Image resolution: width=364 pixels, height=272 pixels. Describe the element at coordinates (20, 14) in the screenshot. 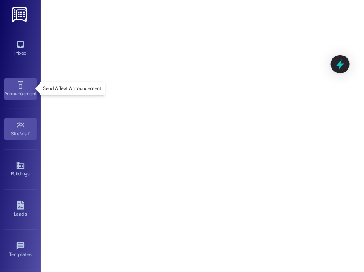

I see `img: ResiDesk Logo` at that location.